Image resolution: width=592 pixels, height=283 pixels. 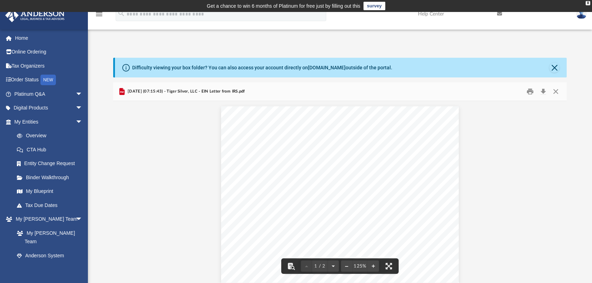 What do you see at coordinates (340, 182) in the screenshot?
I see `div: Preview` at bounding box center [340, 182].